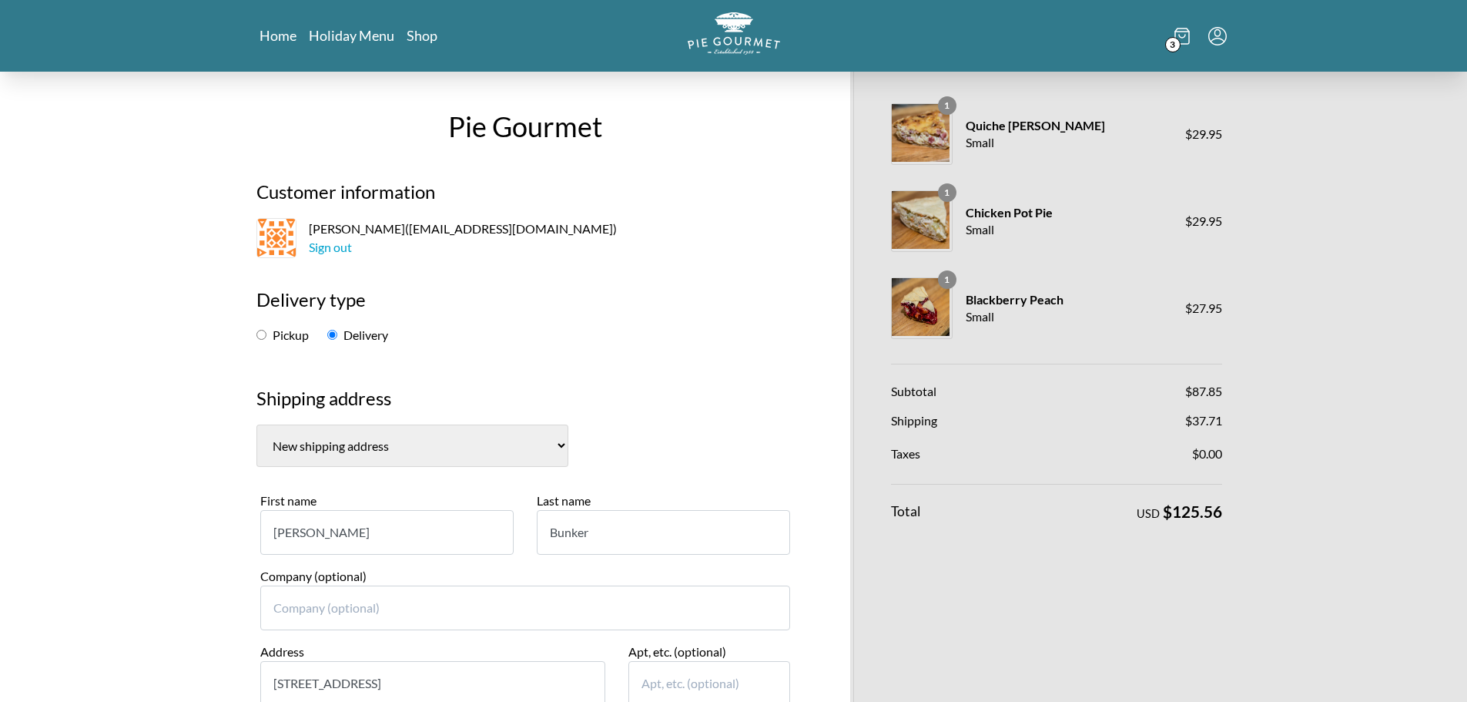 This screenshot has height=702, width=1467. I want to click on img: Blackberry Peach, so click(920, 307).